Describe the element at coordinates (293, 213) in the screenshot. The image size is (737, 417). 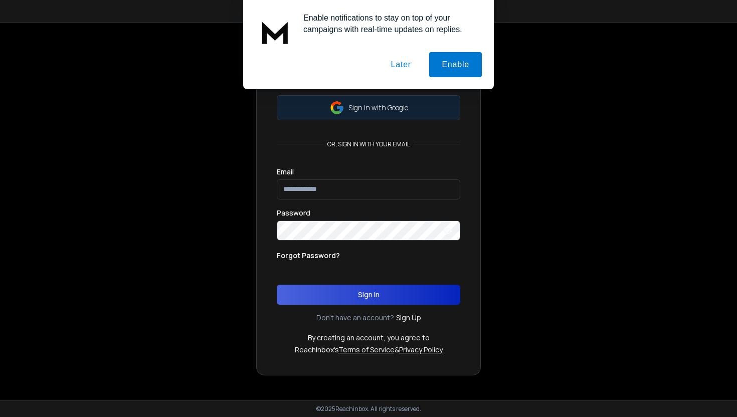
I see `label: Password` at that location.